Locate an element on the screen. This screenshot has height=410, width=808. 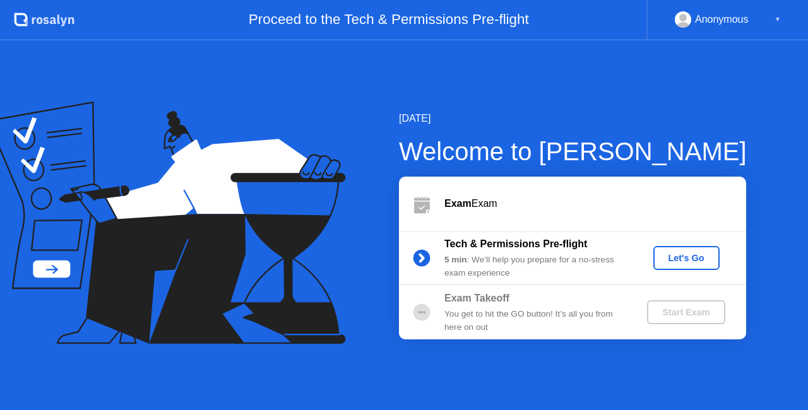
div: You get to hit the GO button! It’s all you from here on out is located at coordinates (535, 321).